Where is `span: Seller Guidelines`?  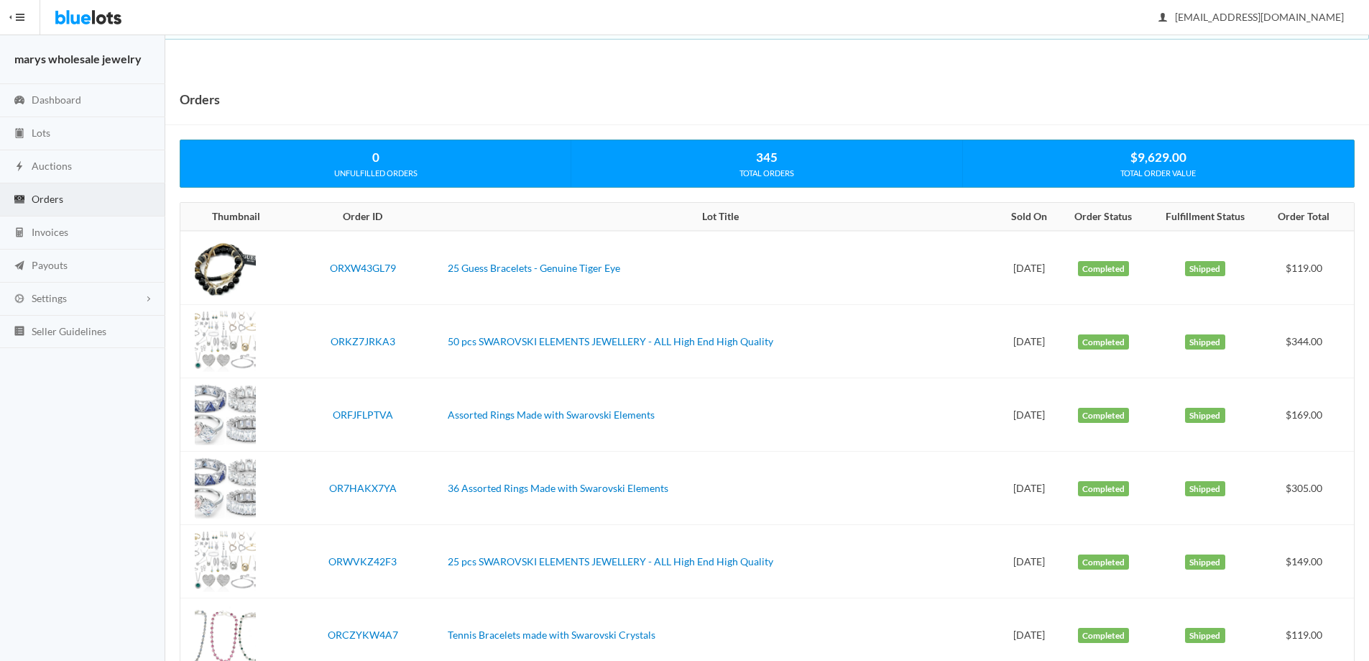
span: Seller Guidelines is located at coordinates (69, 331).